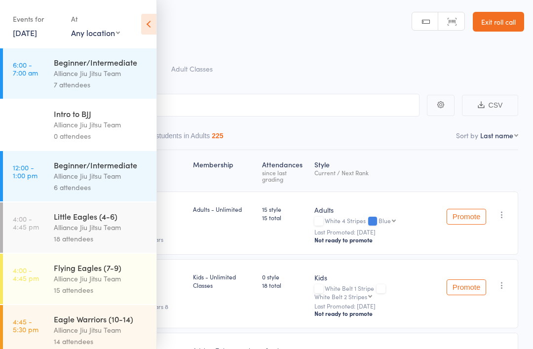 The width and height of the screenshot is (533, 349). I want to click on div: Flying Eagles (7-9), so click(101, 268).